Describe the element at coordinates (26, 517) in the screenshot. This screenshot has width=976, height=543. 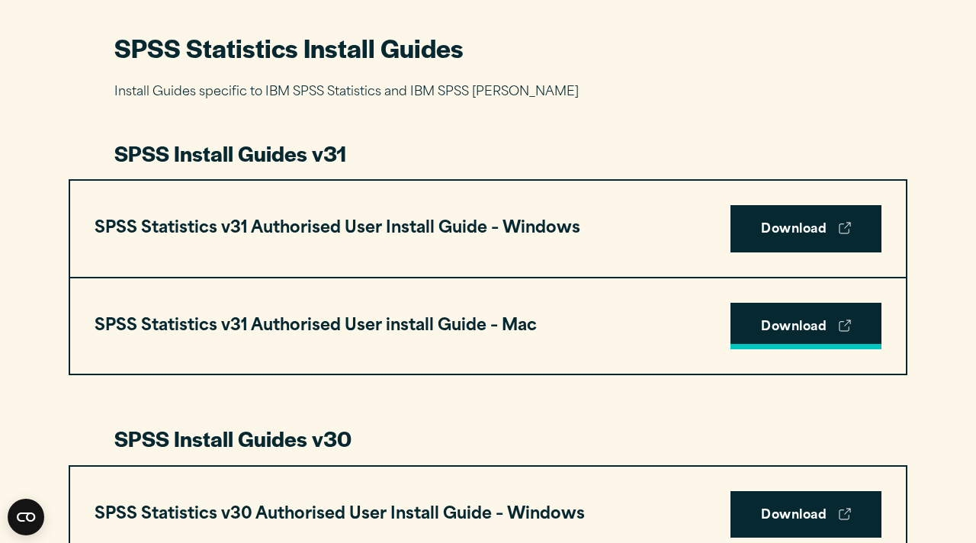
I see `button: Open CMP widget` at that location.